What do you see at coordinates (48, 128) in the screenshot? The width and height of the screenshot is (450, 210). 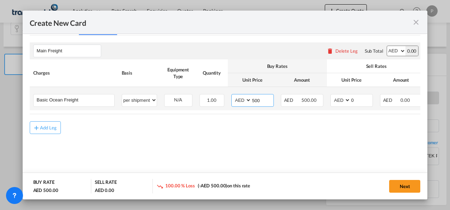 I see `div: Add Leg` at bounding box center [48, 128].